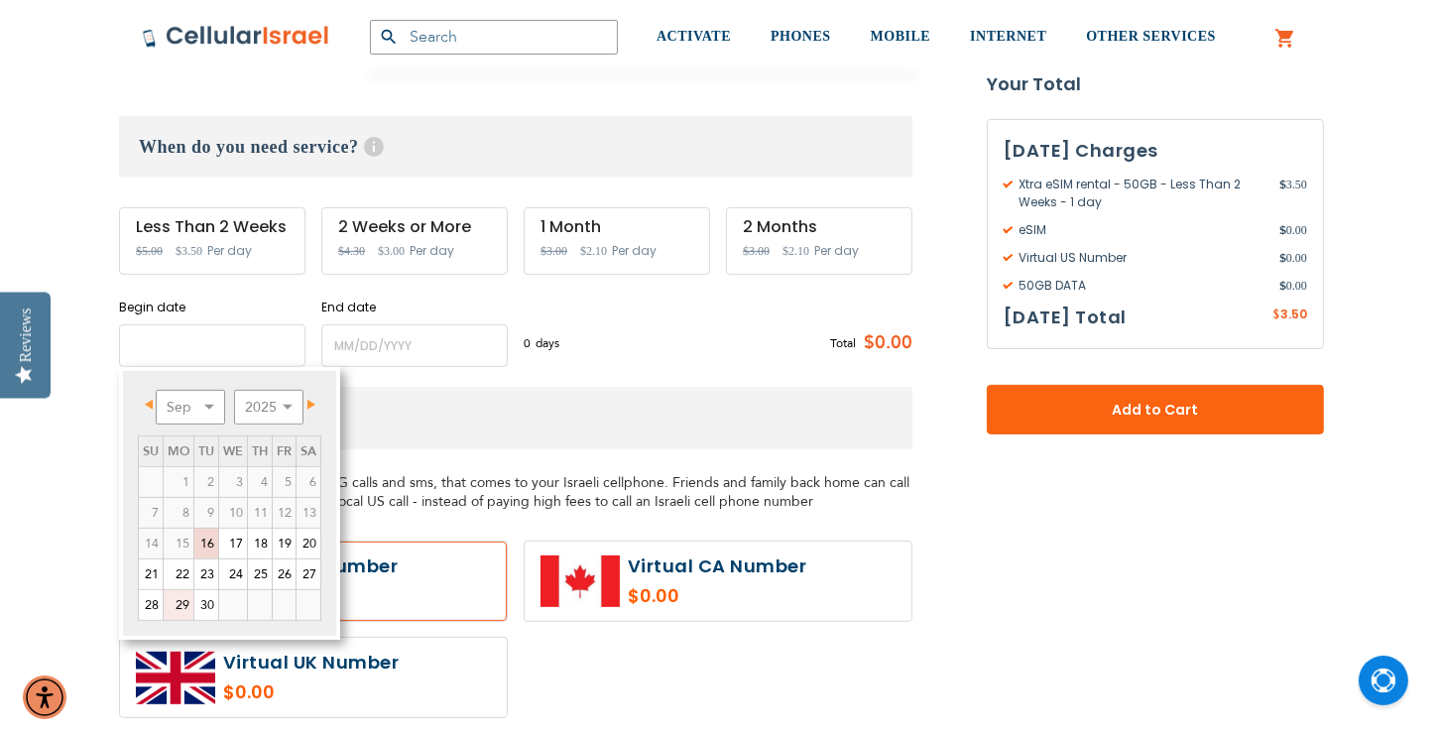 The height and width of the screenshot is (740, 1443). What do you see at coordinates (1142, 286) in the screenshot?
I see `span: 50GB DATA` at bounding box center [1142, 286].